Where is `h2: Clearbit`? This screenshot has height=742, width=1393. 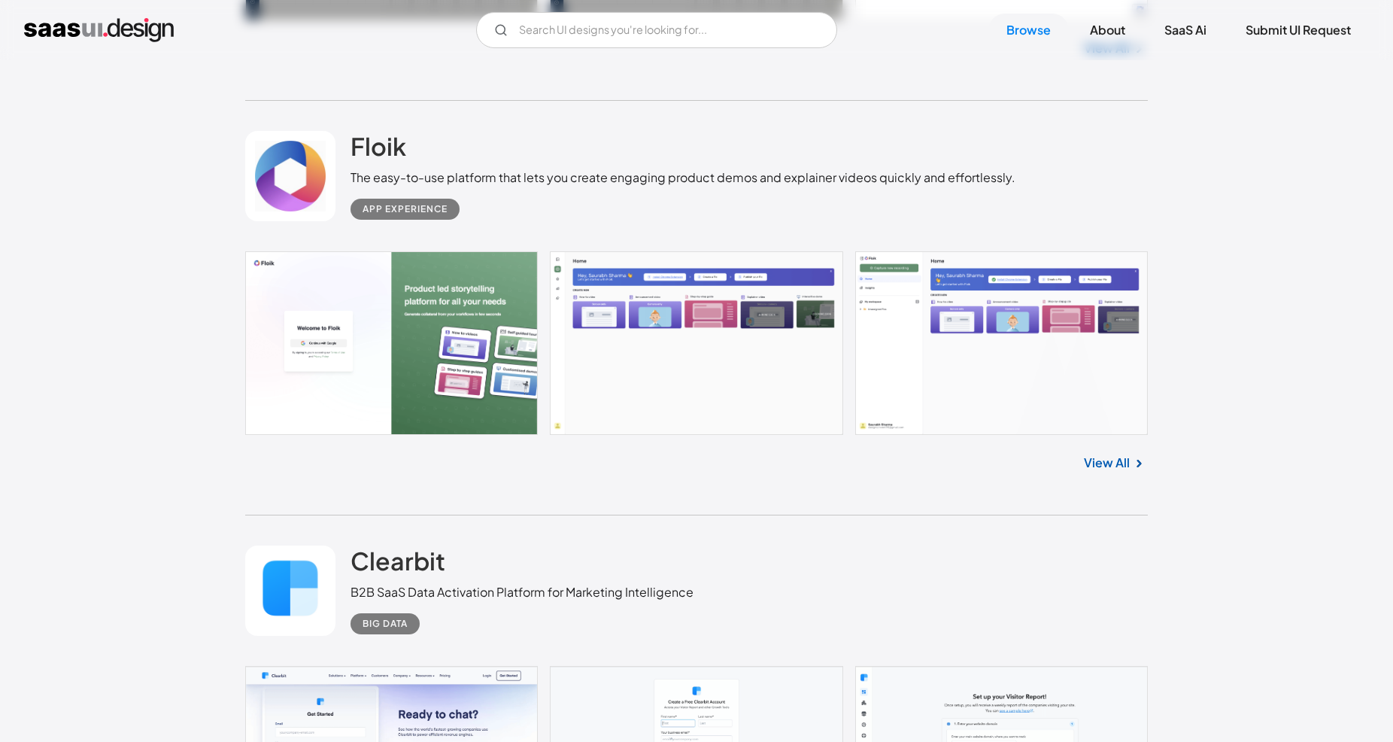 h2: Clearbit is located at coordinates (398, 560).